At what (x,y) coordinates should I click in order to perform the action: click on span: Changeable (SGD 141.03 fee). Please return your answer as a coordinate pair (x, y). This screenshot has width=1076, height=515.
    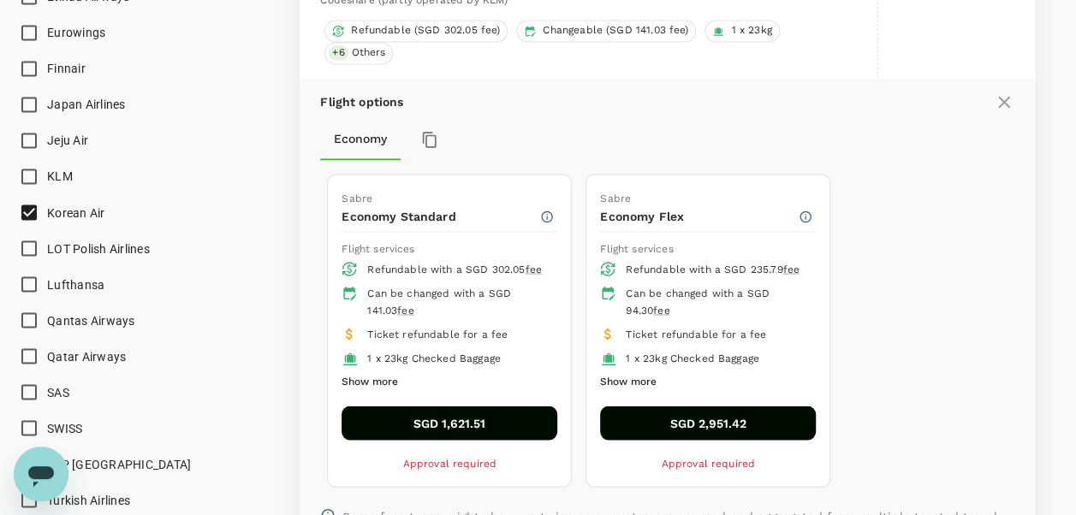
    Looking at the image, I should click on (616, 30).